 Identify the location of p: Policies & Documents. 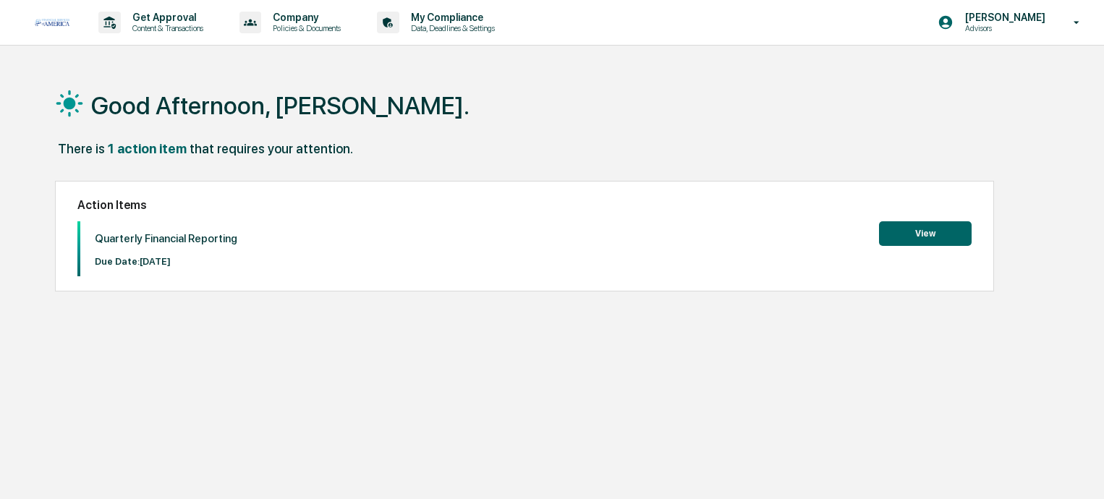
(304, 28).